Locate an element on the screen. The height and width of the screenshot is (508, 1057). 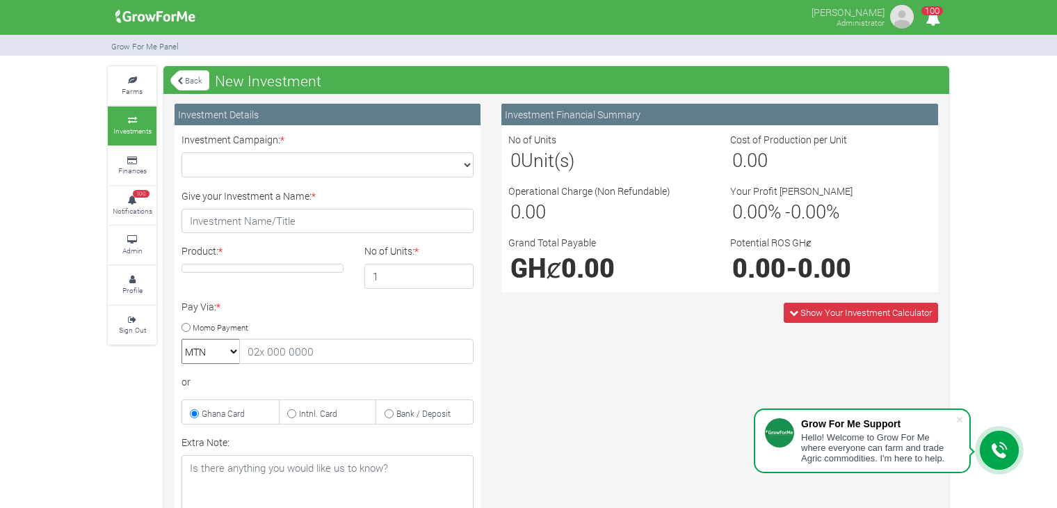
a: Back is located at coordinates (190, 80).